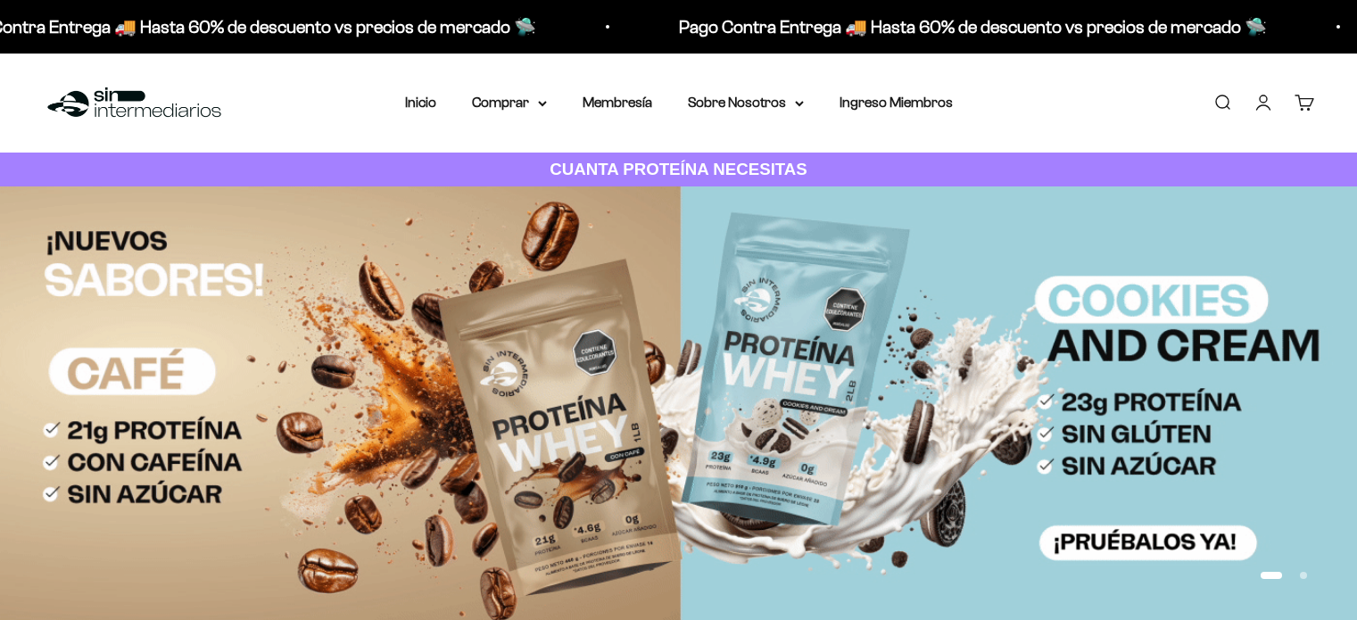 This screenshot has width=1357, height=620. Describe the element at coordinates (972, 27) in the screenshot. I see `p: Pago Contra Entrega 🚚 Hasta 60% de descuento vs precios de mercado 🛸` at that location.